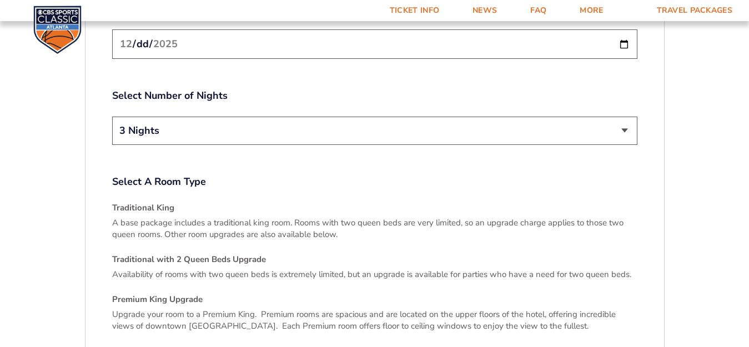  Describe the element at coordinates (375, 229) in the screenshot. I see `p: A base package includes a traditional king room. Rooms with two queen beds are very limited, so a...` at that location.